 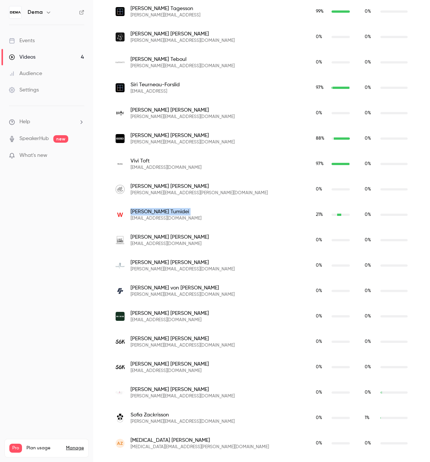 What do you see at coordinates (120, 342) in the screenshot?
I see `img: 56kdigital.se` at bounding box center [120, 342].